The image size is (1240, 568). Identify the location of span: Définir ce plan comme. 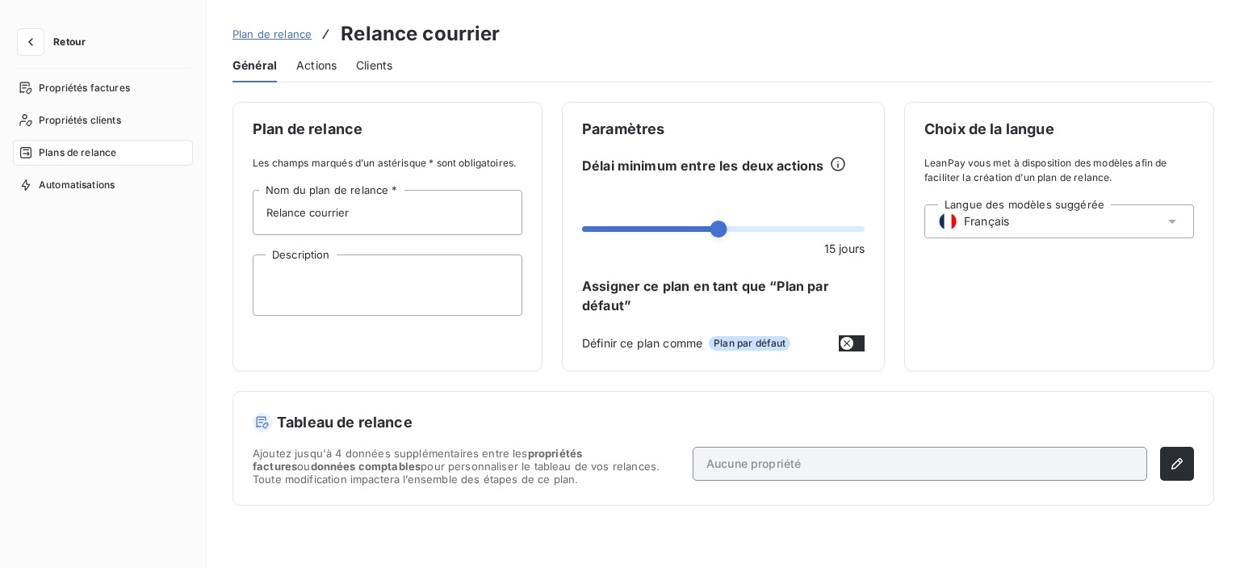
(642, 342).